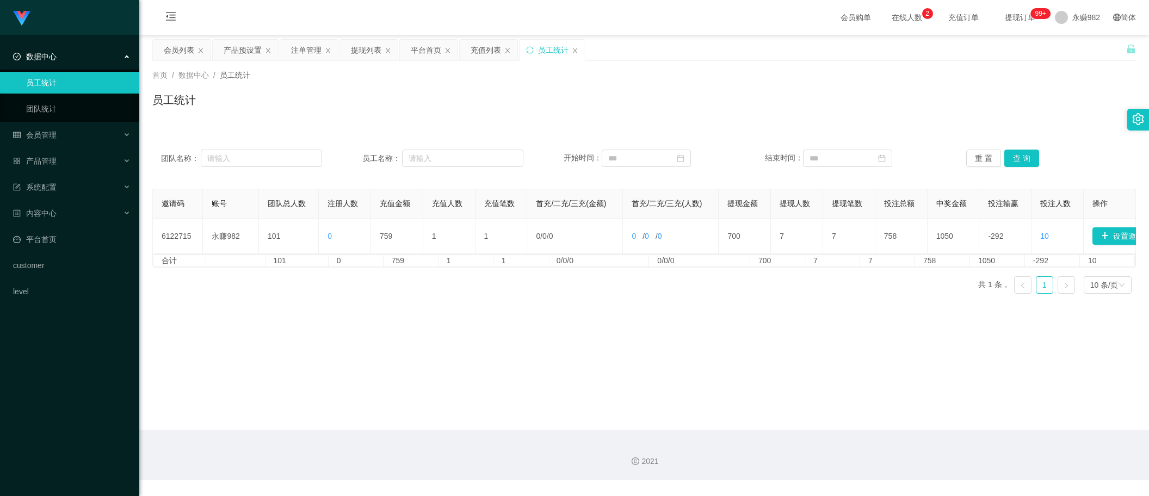  I want to click on span: 员工名称：, so click(382, 158).